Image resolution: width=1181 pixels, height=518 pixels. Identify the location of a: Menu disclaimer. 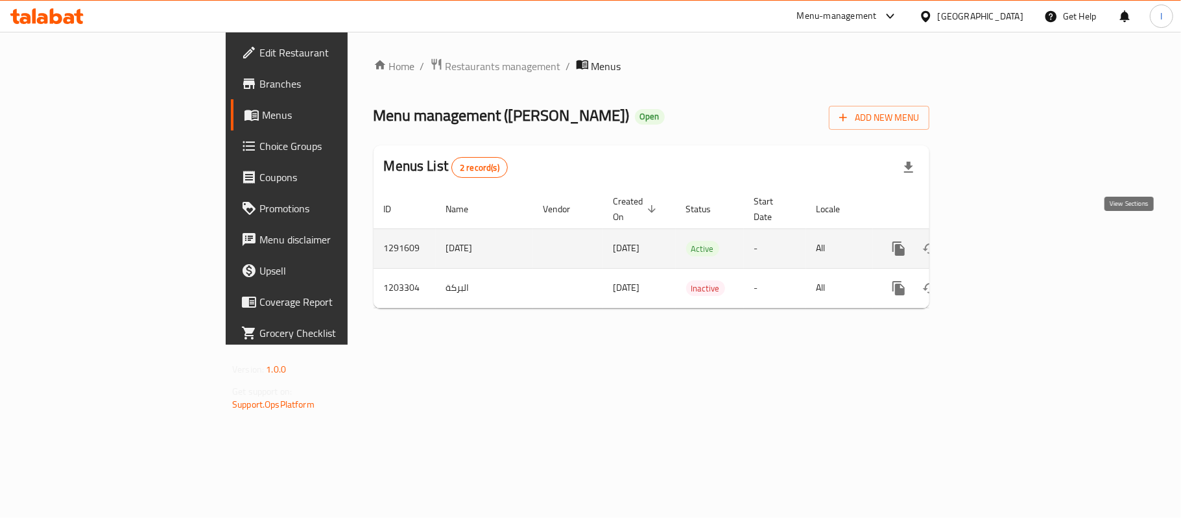
(327, 239).